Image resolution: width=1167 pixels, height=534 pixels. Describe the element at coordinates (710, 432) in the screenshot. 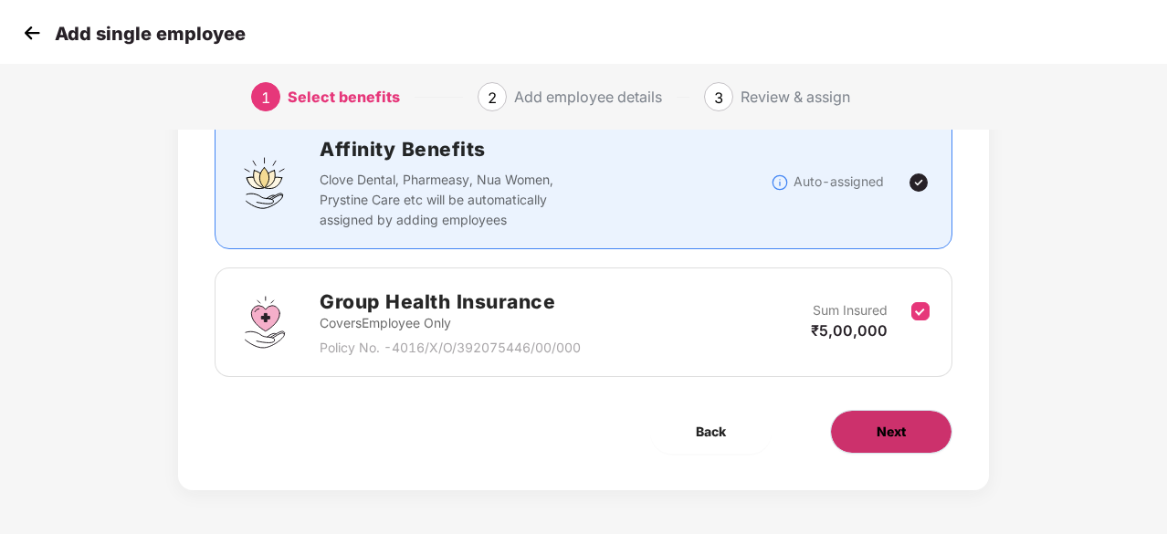

I see `span: Back` at that location.